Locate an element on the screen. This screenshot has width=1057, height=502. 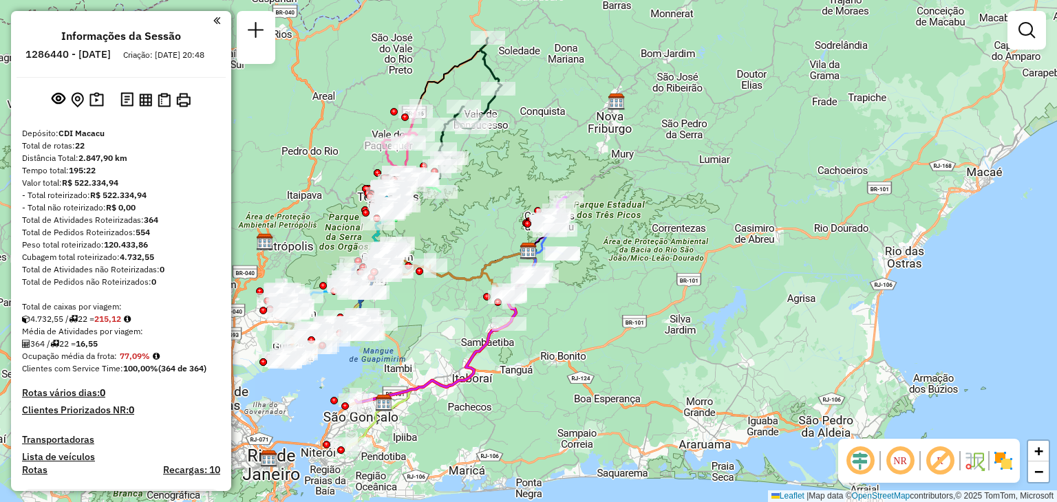
h4: Clientes Priorizados NR: is located at coordinates (121, 410).